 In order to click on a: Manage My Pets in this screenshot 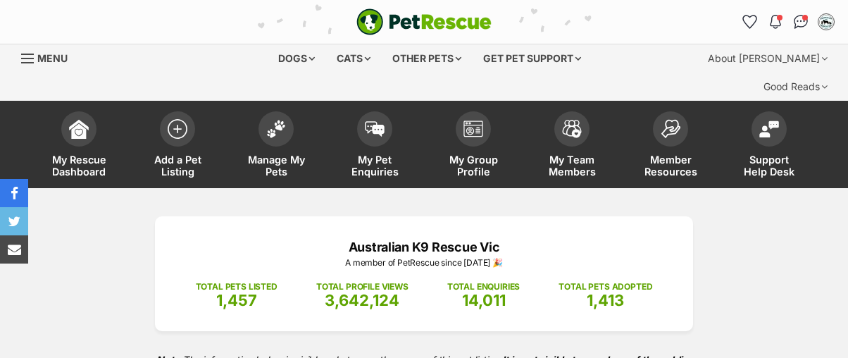, I will do `click(276, 146)`.